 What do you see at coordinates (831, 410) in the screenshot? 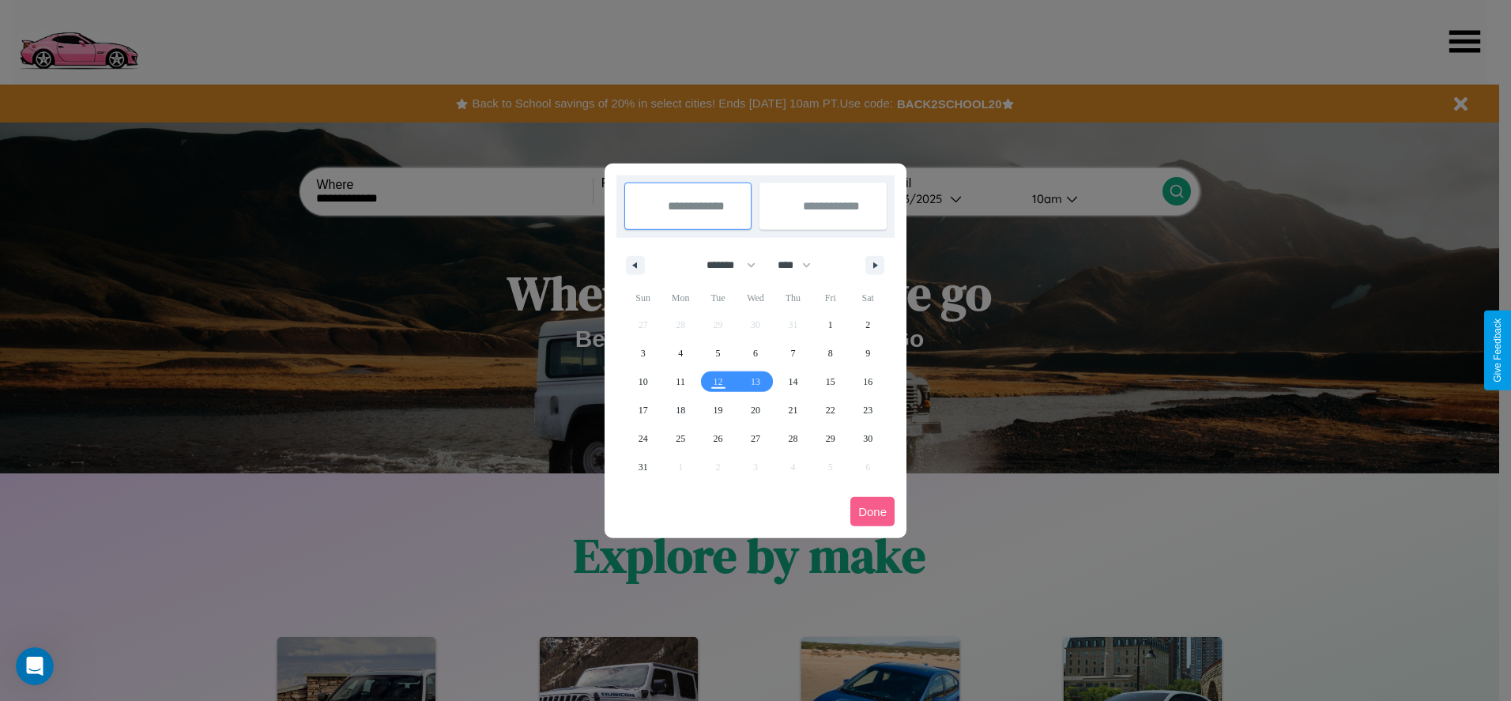
I see `span: 22` at bounding box center [831, 410].